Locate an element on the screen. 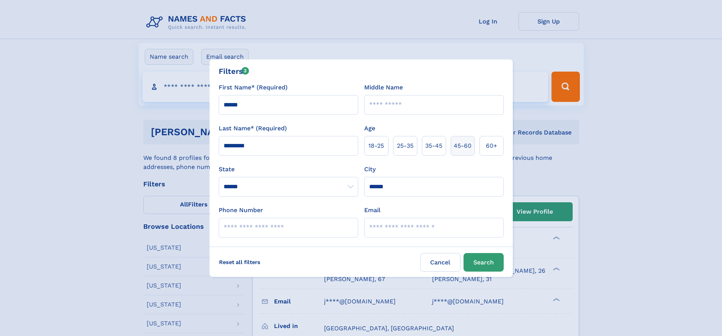 The width and height of the screenshot is (722, 336). div: Filters is located at coordinates (234, 71).